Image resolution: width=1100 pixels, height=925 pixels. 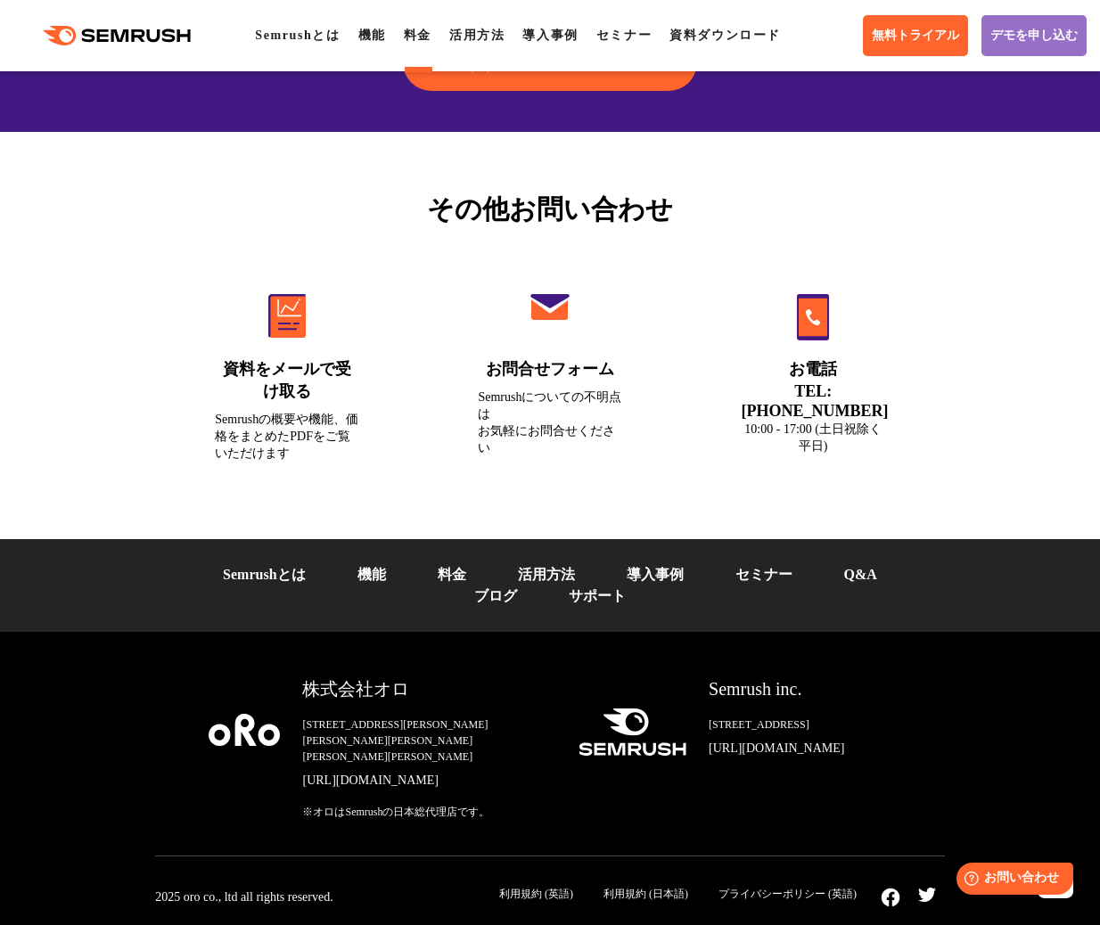 What do you see at coordinates (927, 895) in the screenshot?
I see `img: twitter` at bounding box center [927, 895].